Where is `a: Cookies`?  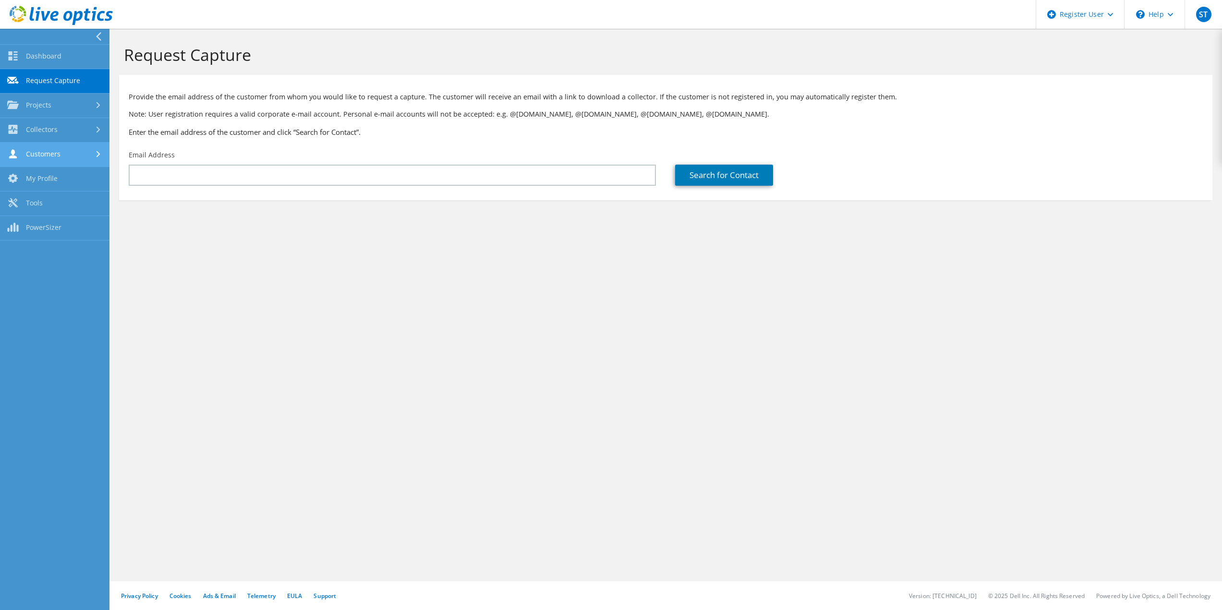
a: Cookies is located at coordinates (181, 596).